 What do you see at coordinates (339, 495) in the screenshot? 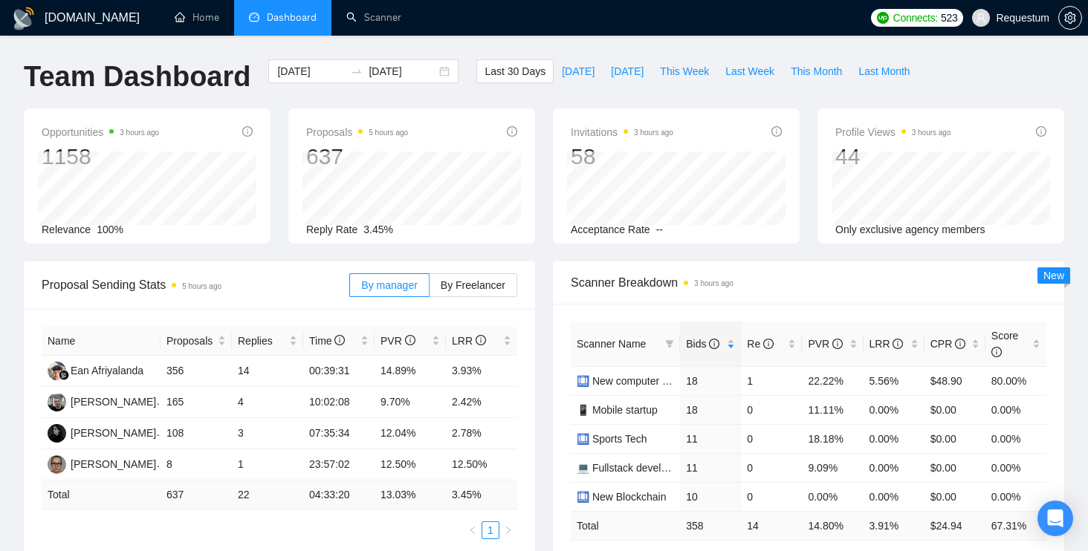
I see `td: 04:33:20` at bounding box center [339, 495].